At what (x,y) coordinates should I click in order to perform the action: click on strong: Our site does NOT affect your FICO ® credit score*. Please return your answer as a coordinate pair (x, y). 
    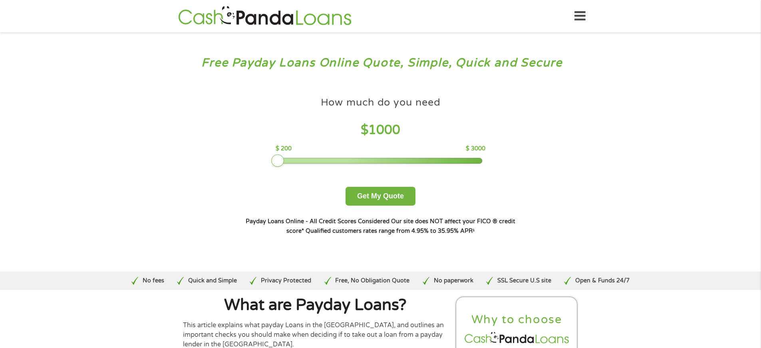
    Looking at the image, I should click on (401, 226).